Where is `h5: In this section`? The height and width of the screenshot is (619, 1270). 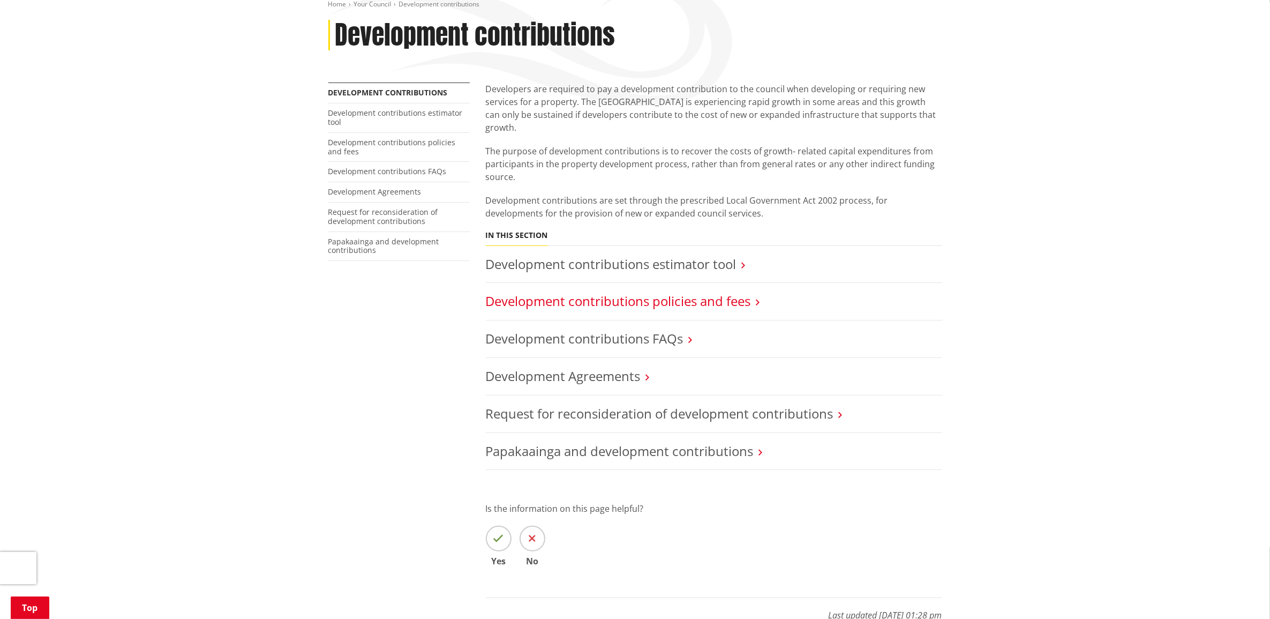
h5: In this section is located at coordinates (517, 235).